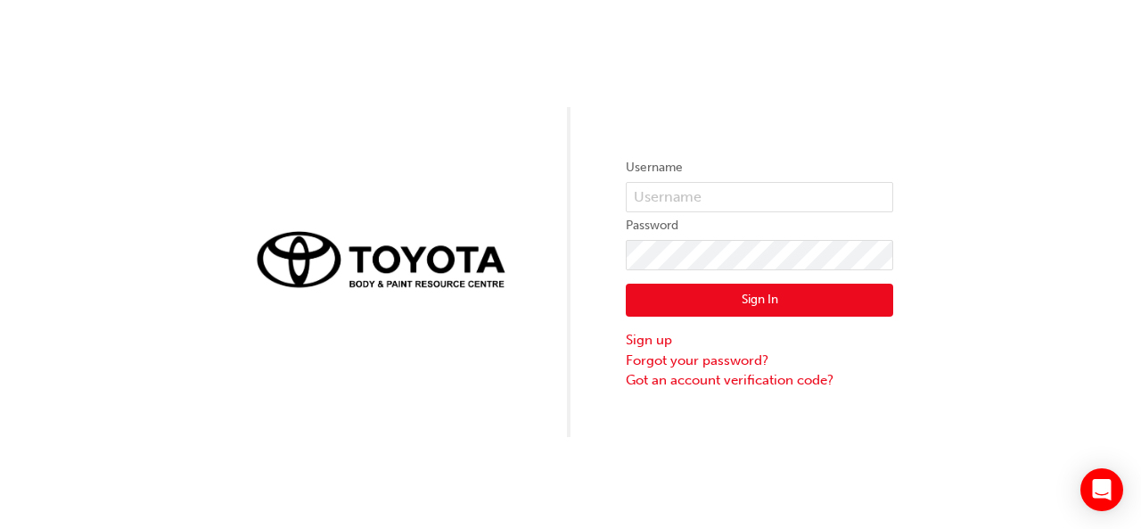  What do you see at coordinates (760, 360) in the screenshot?
I see `a: Forgot your password?` at bounding box center [760, 360].